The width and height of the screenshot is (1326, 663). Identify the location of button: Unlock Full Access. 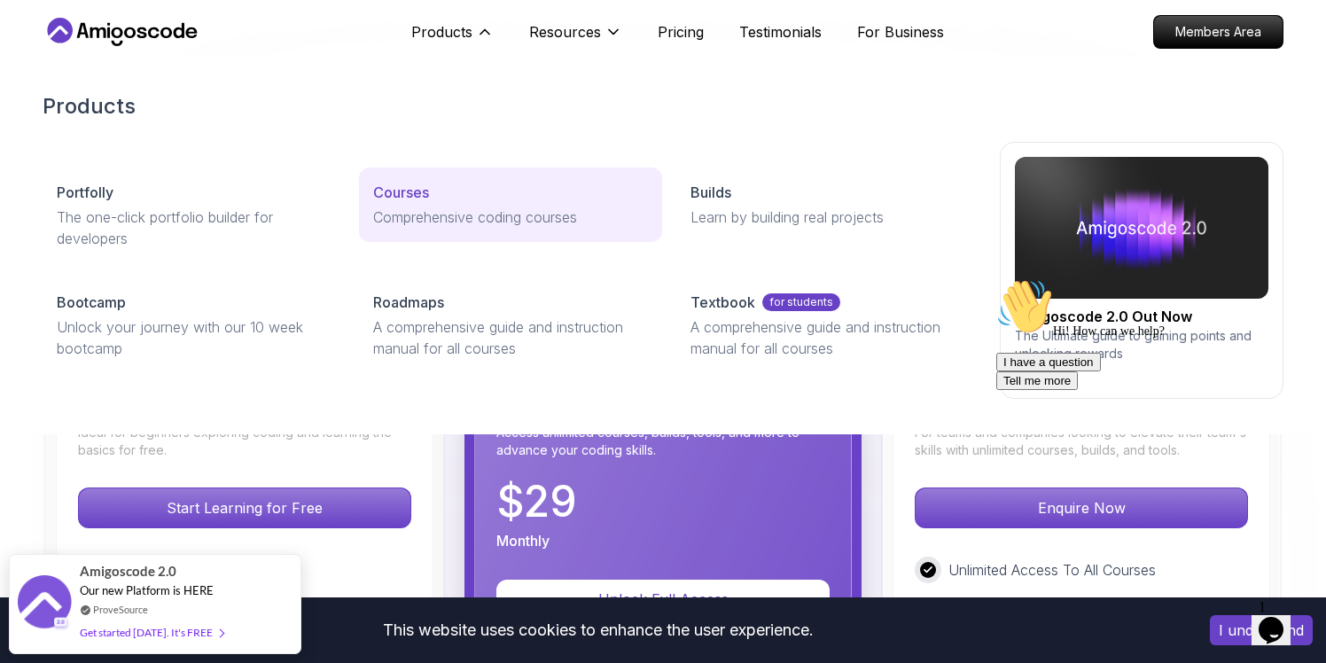
(663, 599).